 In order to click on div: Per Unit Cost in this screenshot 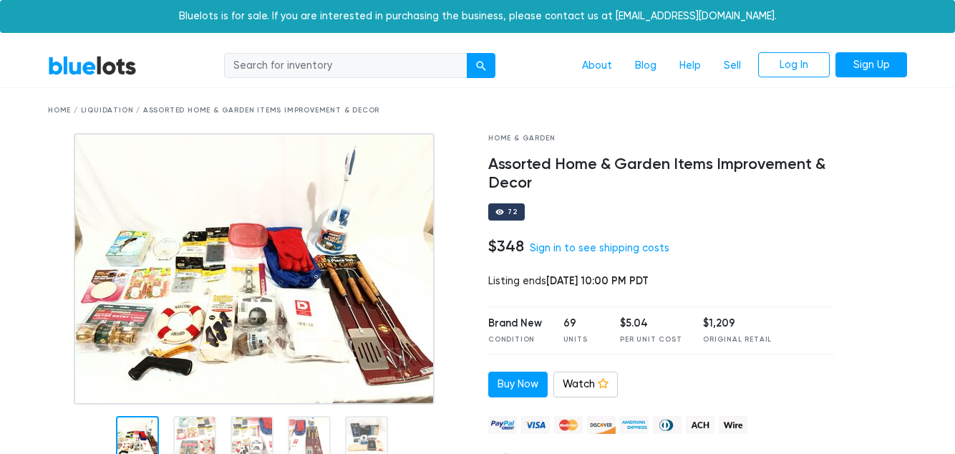, I will do `click(651, 339)`.